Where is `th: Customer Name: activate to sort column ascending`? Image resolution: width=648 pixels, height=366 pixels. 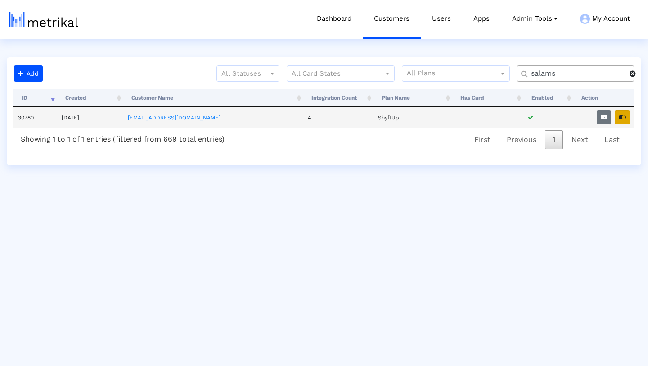 th: Customer Name: activate to sort column ascending is located at coordinates (213, 98).